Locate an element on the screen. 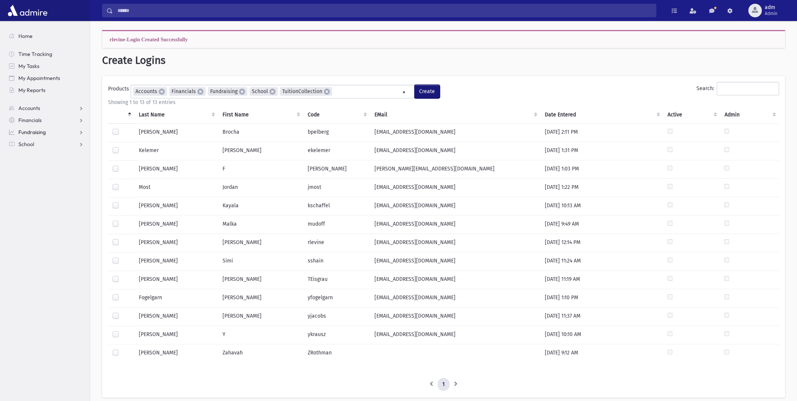 Image resolution: width=797 pixels, height=401 pixels. td: Simi is located at coordinates (260, 261).